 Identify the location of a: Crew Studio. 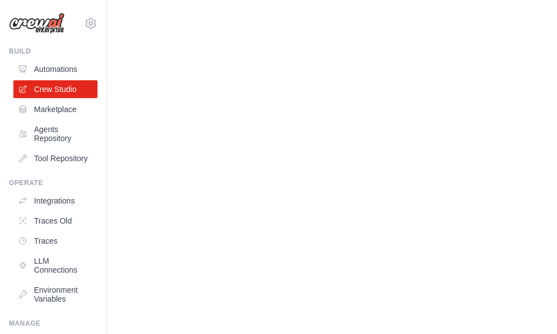
(55, 89).